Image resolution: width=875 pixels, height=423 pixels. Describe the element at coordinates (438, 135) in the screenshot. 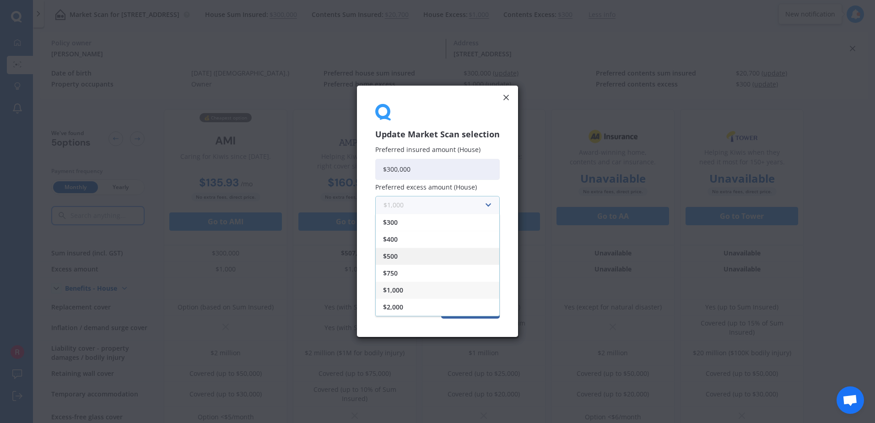

I see `h3: Update Market Scan selection` at that location.